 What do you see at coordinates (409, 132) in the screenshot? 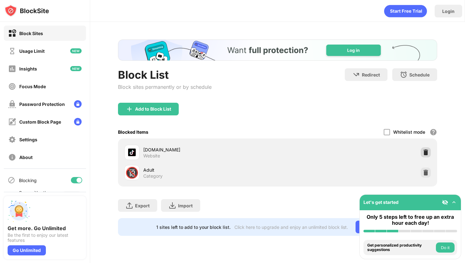
I see `div: Whitelist mode` at bounding box center [409, 132].